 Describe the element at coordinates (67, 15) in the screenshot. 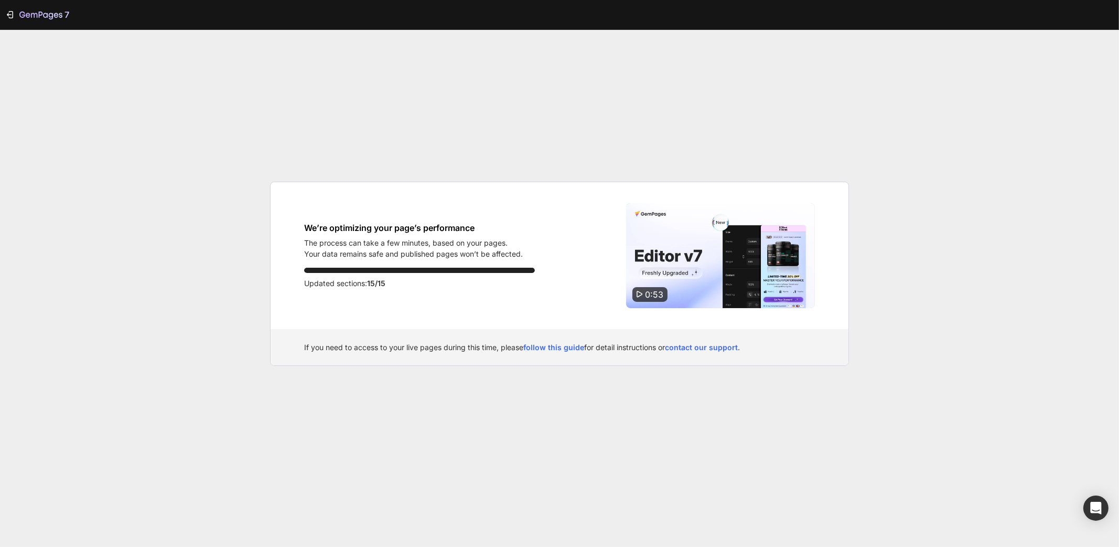

I see `p: 7` at that location.